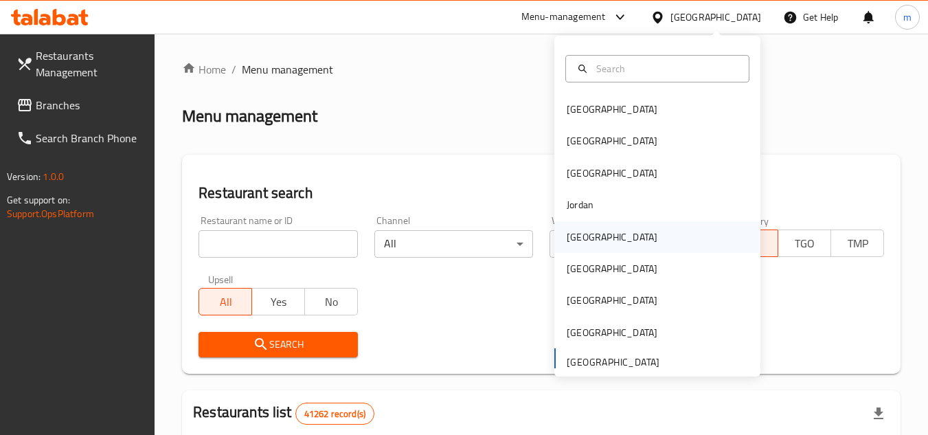  Describe the element at coordinates (225, 302) in the screenshot. I see `button: All` at that location.